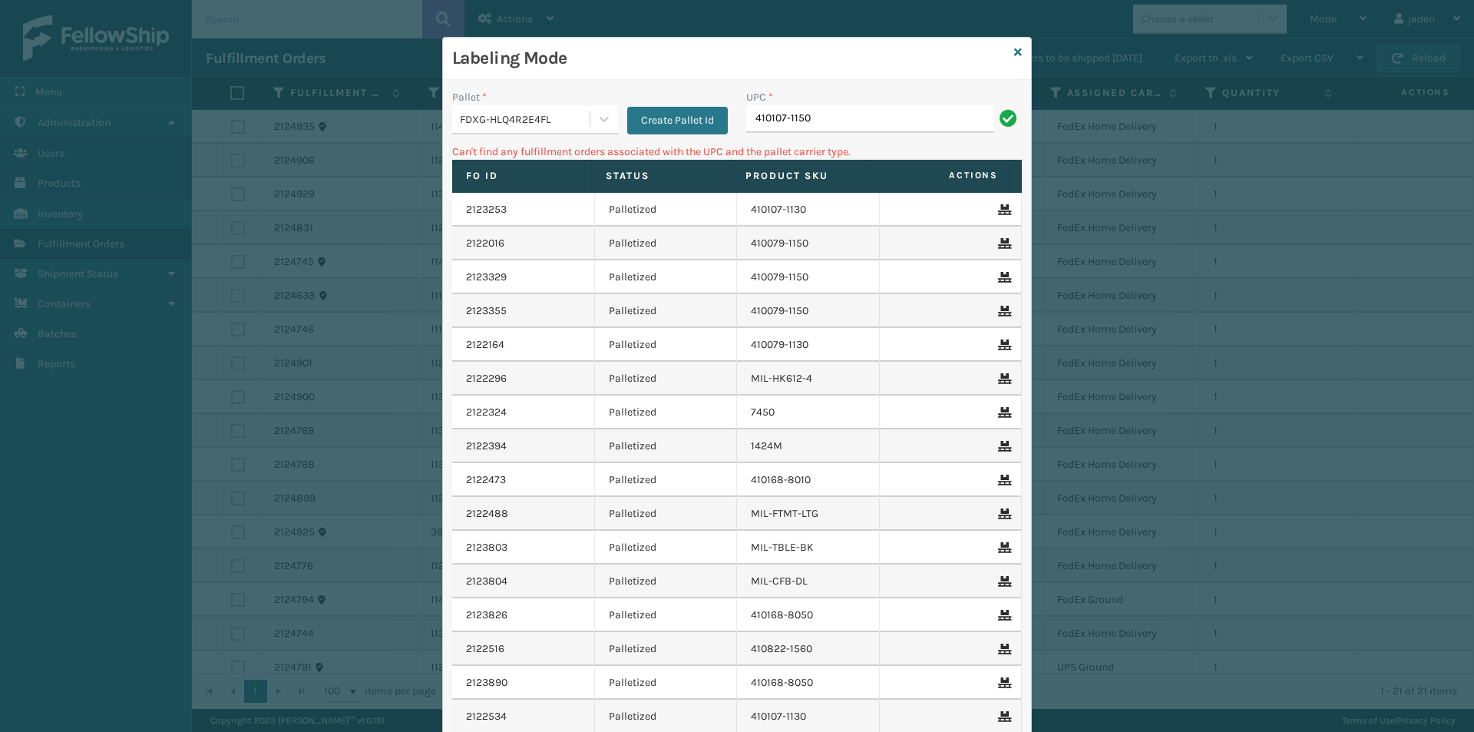  I want to click on a: 2123803, so click(487, 548).